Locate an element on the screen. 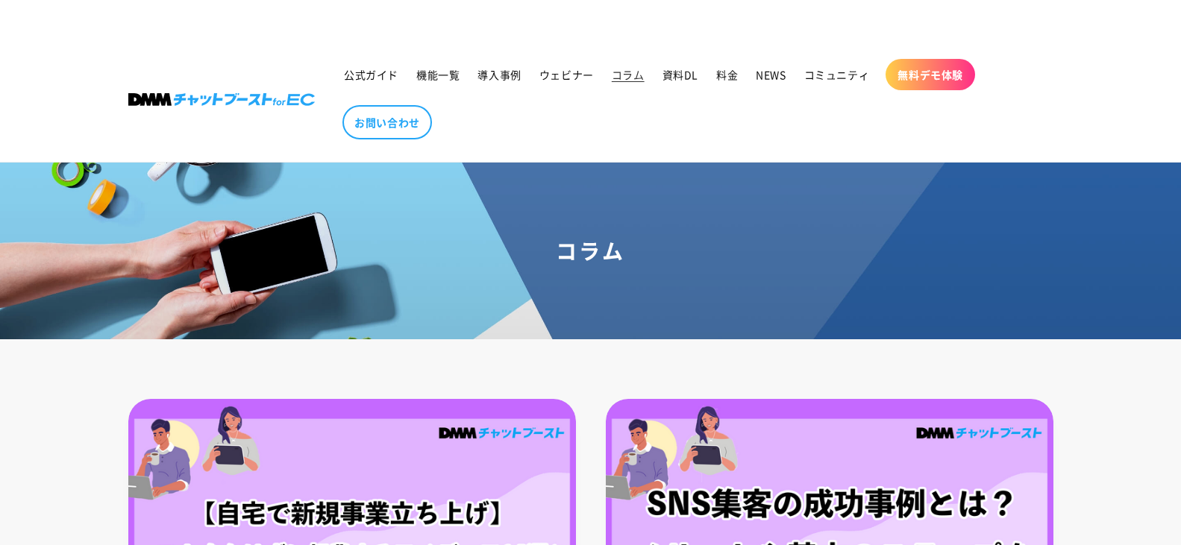 The width and height of the screenshot is (1181, 545). span: コミュニティ is located at coordinates (837, 75).